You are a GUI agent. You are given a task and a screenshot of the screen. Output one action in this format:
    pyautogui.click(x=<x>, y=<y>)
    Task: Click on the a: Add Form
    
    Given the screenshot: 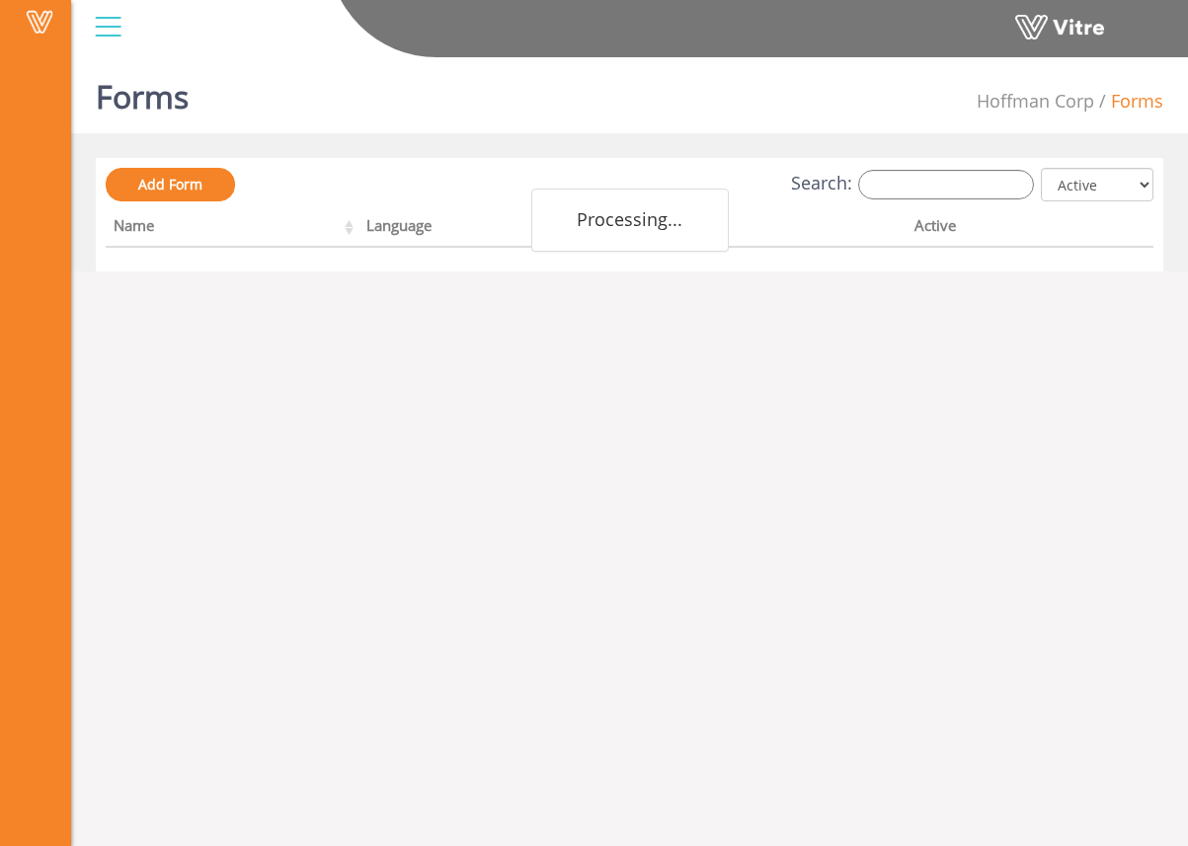 What is the action you would take?
    pyautogui.click(x=170, y=185)
    